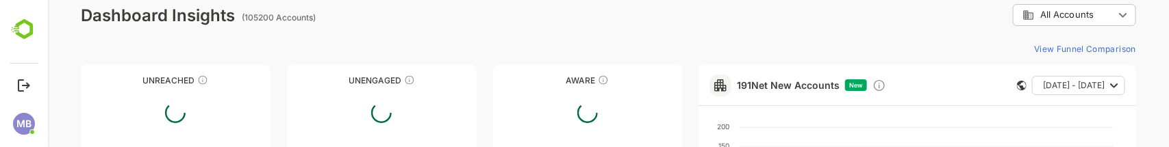 This screenshot has width=1169, height=147. Describe the element at coordinates (539, 80) in the screenshot. I see `div: Aware` at that location.